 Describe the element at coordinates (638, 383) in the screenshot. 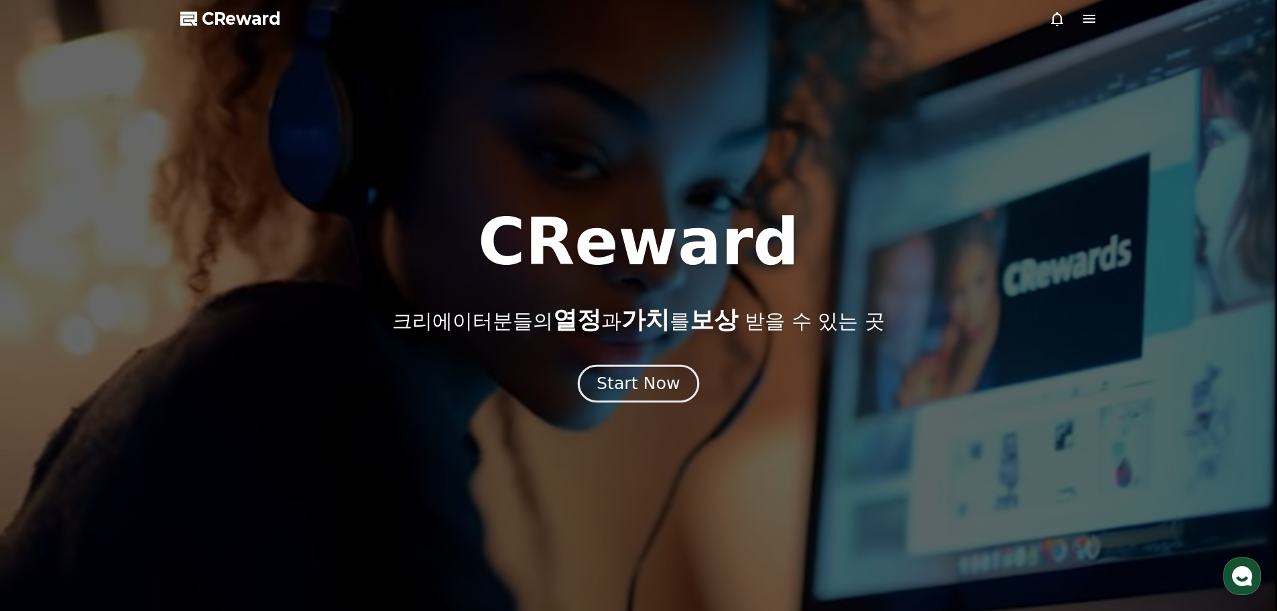

I see `button: Start Now` at that location.